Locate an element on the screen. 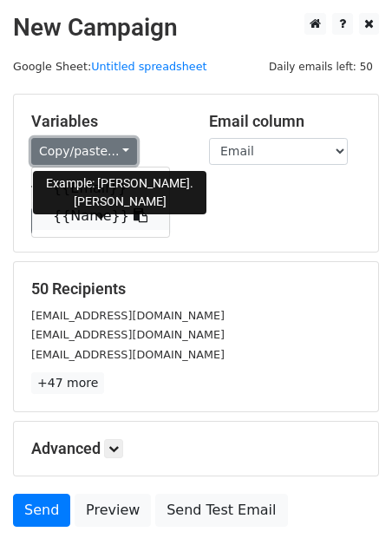  a: Preview is located at coordinates (113, 510).